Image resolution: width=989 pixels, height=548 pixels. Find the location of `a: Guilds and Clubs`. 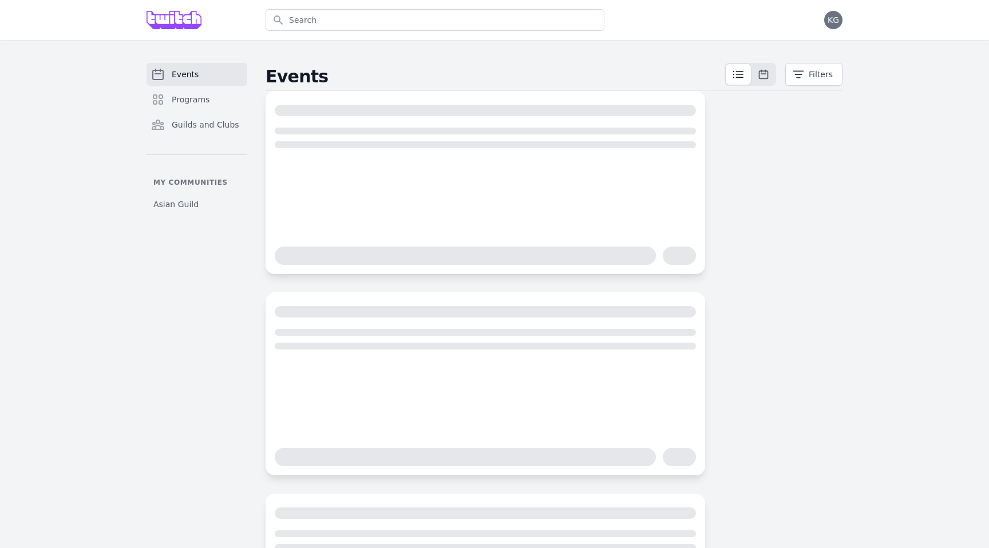

a: Guilds and Clubs is located at coordinates (197, 125).